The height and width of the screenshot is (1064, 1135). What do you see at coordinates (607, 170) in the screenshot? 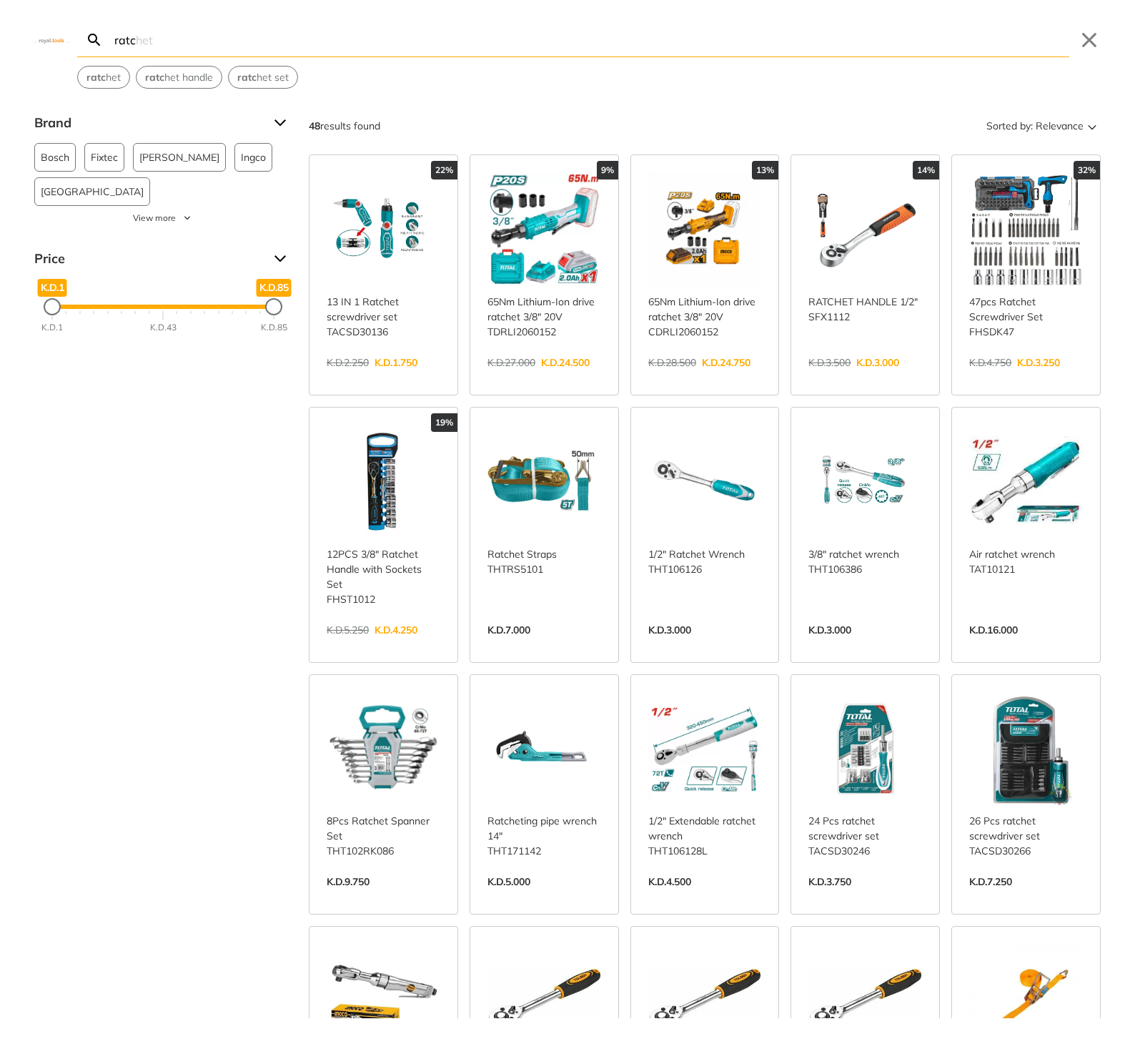
I see `div: 9%` at bounding box center [607, 170].